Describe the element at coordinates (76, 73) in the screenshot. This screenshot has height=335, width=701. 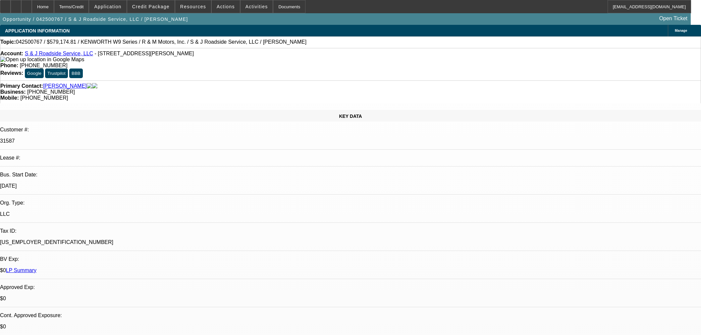
I see `button: BBB` at that location.